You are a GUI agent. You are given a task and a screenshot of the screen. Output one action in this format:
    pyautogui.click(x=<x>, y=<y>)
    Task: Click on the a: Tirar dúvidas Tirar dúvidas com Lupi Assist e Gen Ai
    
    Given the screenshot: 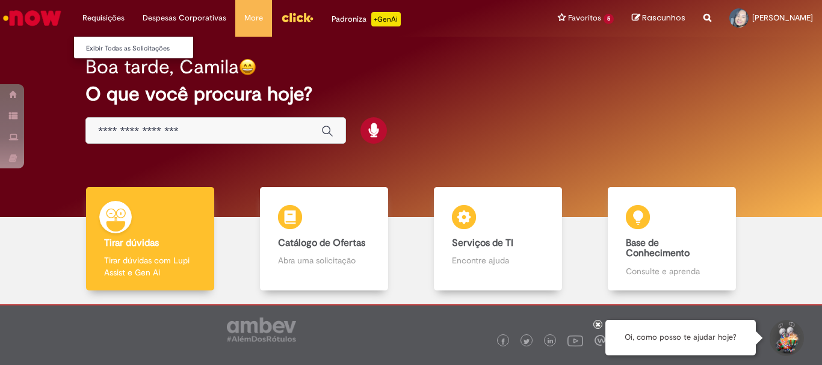 What is the action you would take?
    pyautogui.click(x=150, y=239)
    